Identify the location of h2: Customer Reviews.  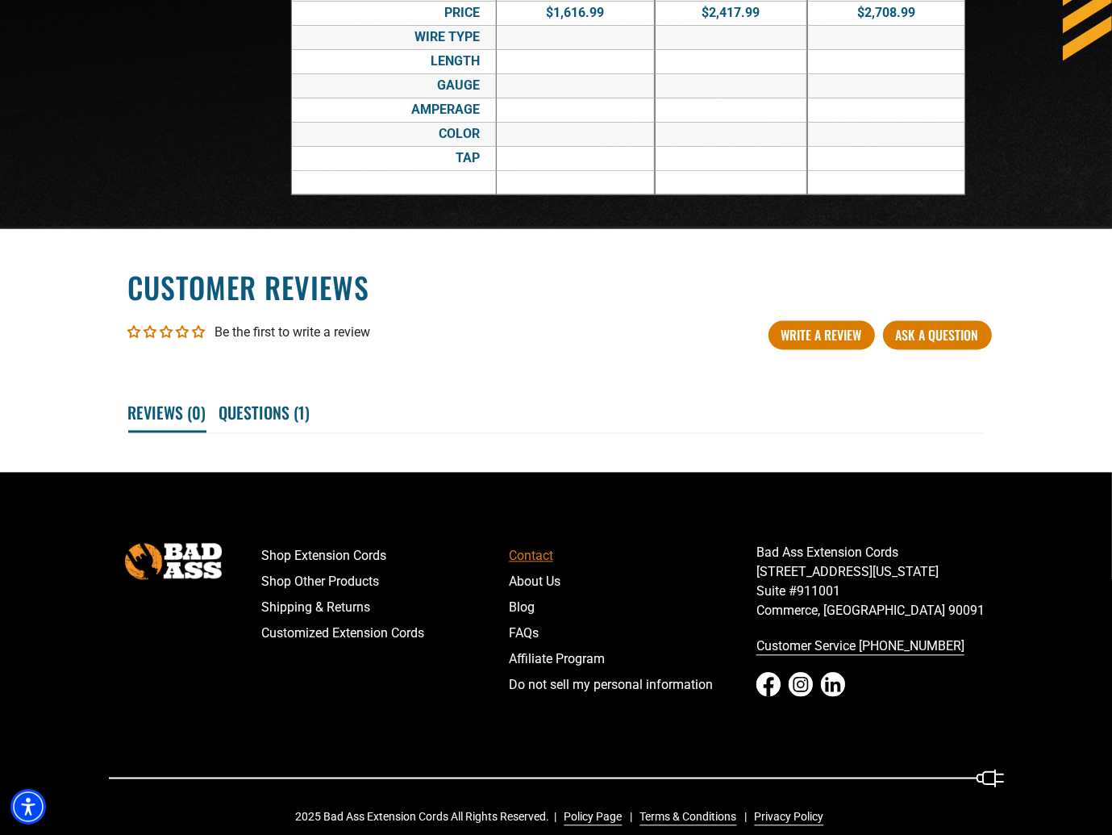
(557, 287).